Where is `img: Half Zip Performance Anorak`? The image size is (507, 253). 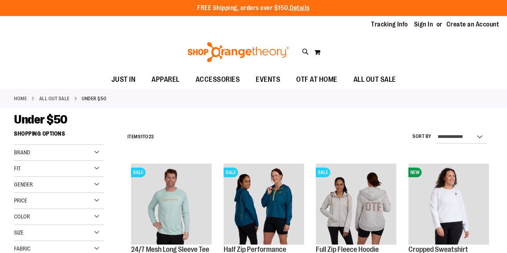
img: Half Zip Performance Anorak is located at coordinates (264, 204).